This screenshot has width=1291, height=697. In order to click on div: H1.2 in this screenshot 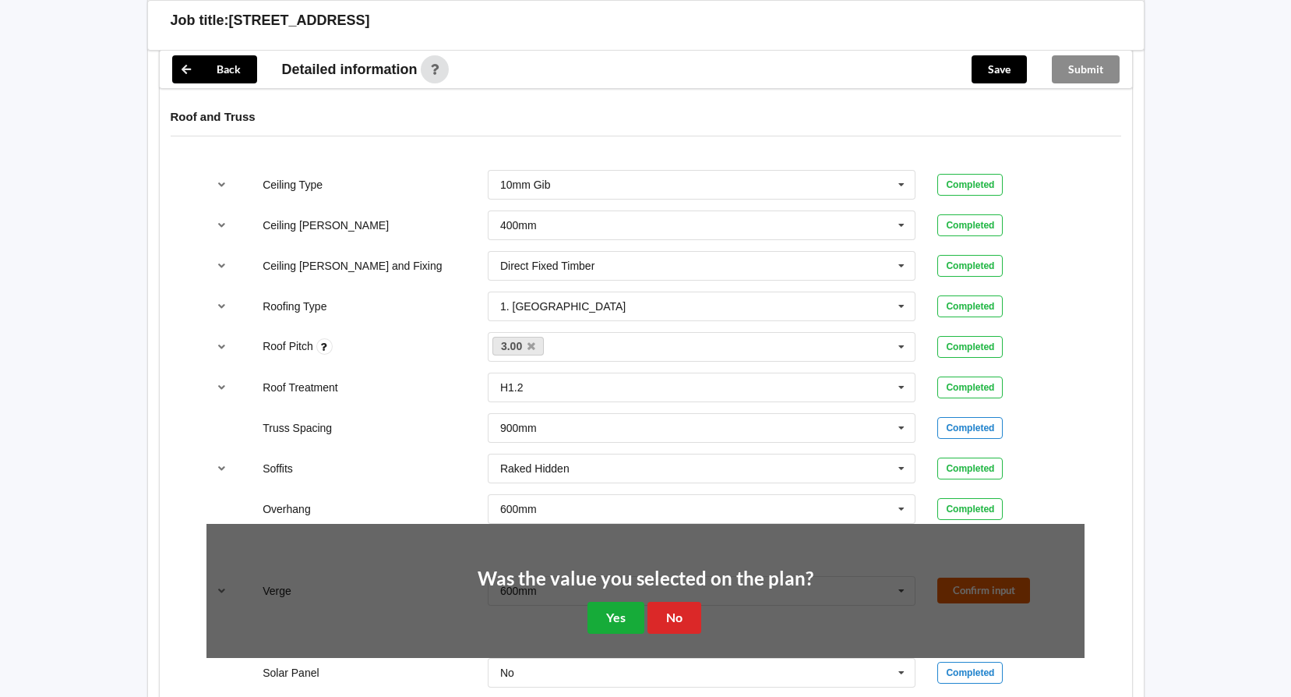, I will do `click(512, 387)`.